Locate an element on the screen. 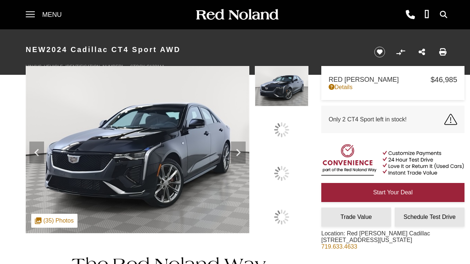 Image resolution: width=470 pixels, height=264 pixels. span: VIN: is located at coordinates (30, 67).